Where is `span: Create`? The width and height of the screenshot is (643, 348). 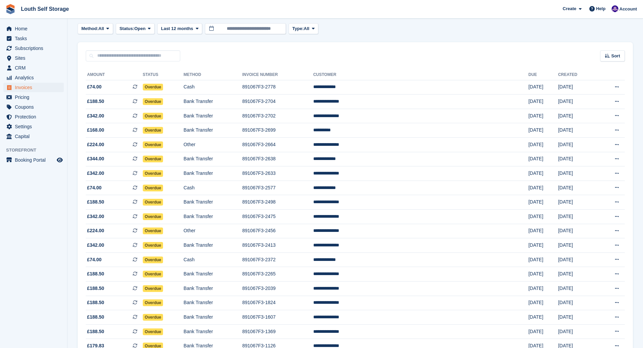 span: Create is located at coordinates (569, 9).